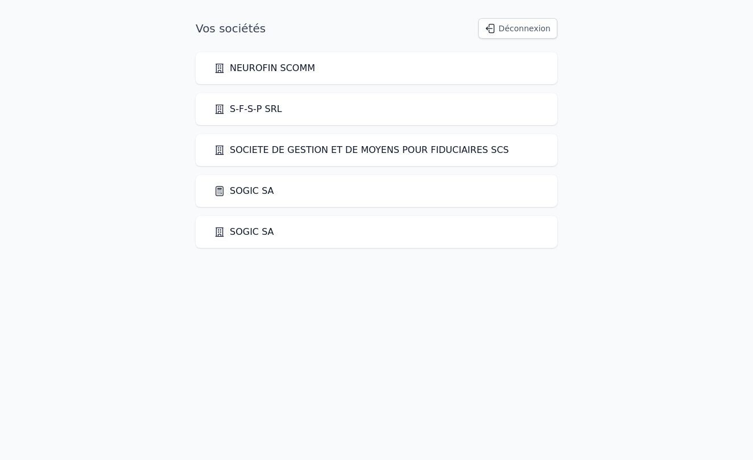 This screenshot has height=460, width=753. What do you see at coordinates (230, 28) in the screenshot?
I see `h1: Vos sociétés` at bounding box center [230, 28].